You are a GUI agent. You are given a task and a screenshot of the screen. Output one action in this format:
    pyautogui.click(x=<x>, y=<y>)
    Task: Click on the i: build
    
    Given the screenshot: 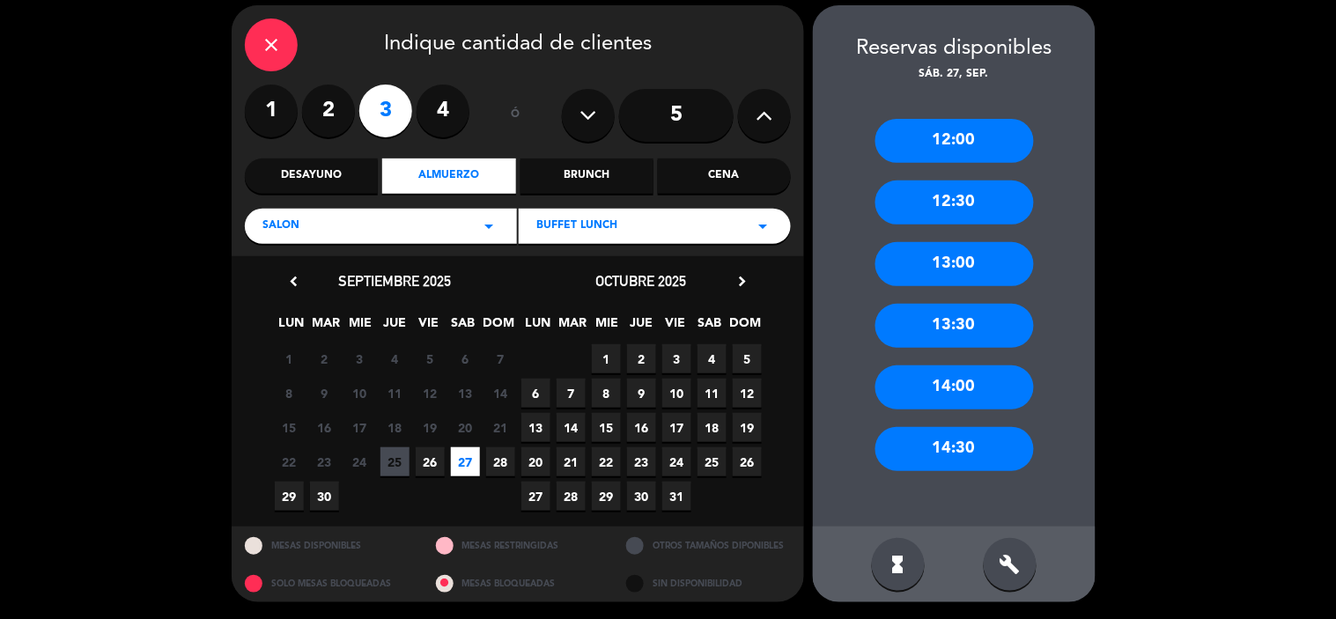 What is the action you would take?
    pyautogui.click(x=1010, y=564)
    